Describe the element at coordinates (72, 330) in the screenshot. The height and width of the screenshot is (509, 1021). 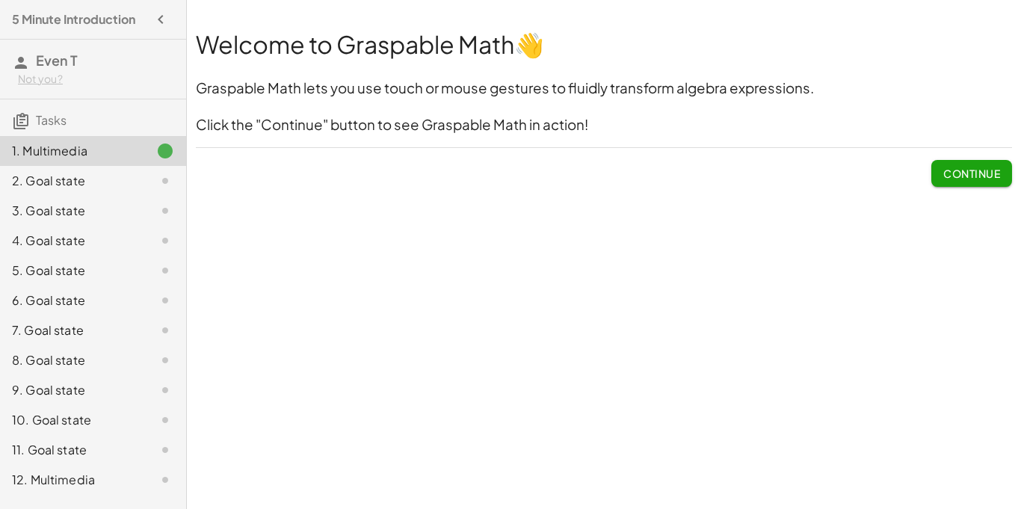
I see `div: 7. Goal state` at that location.